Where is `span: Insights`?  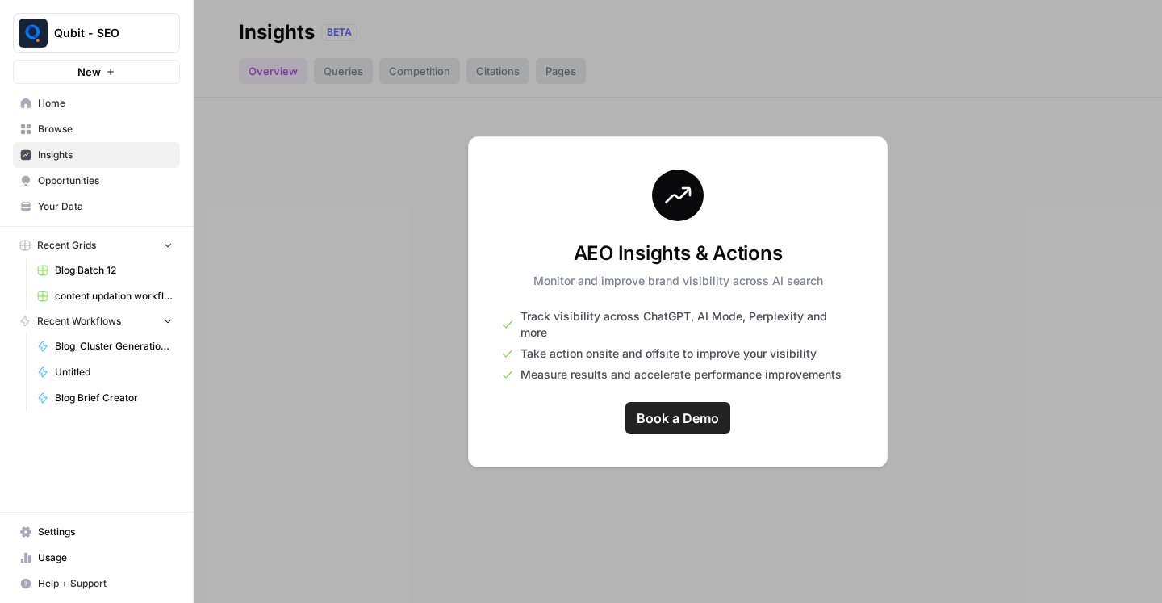 span: Insights is located at coordinates (105, 155).